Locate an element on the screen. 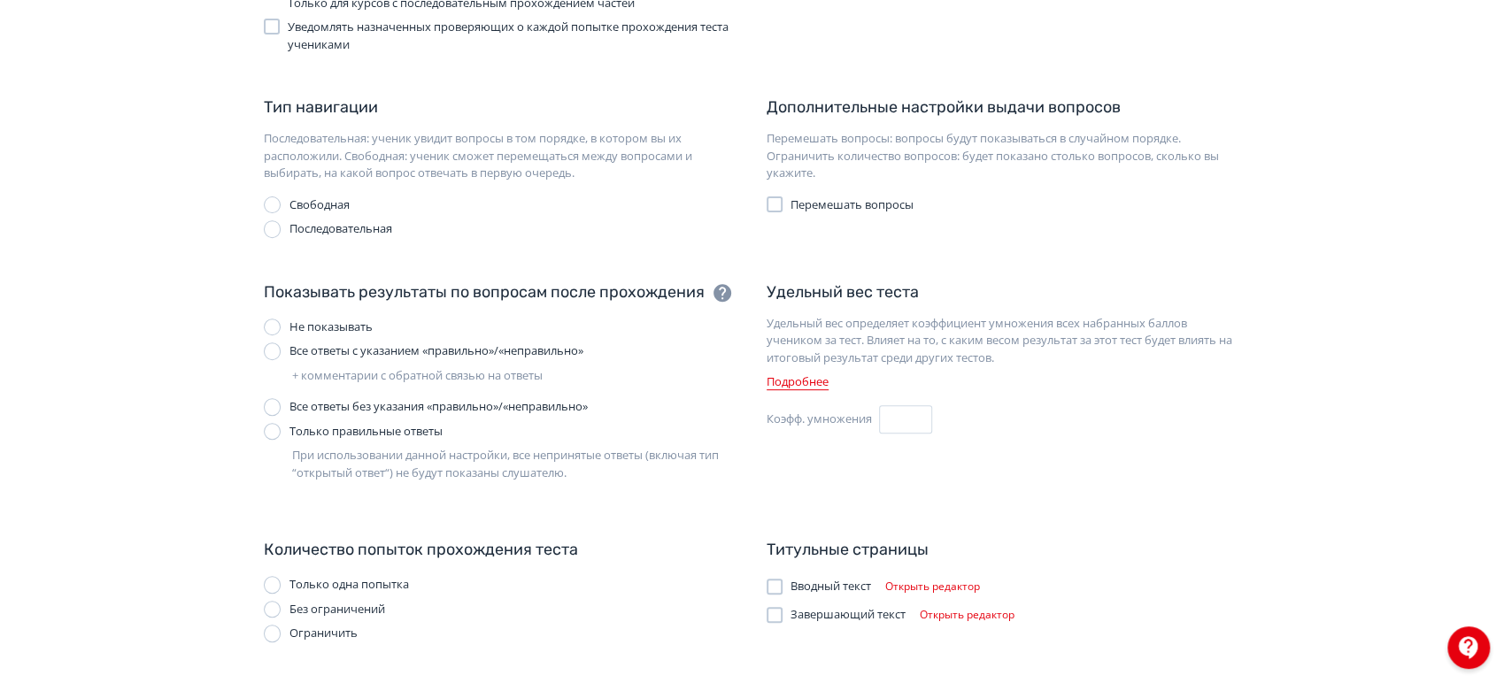  div: Перемешать вопросы: вопросы будут показываться в случайном порядке. Ограничить количество вопросо... is located at coordinates (1004, 156).